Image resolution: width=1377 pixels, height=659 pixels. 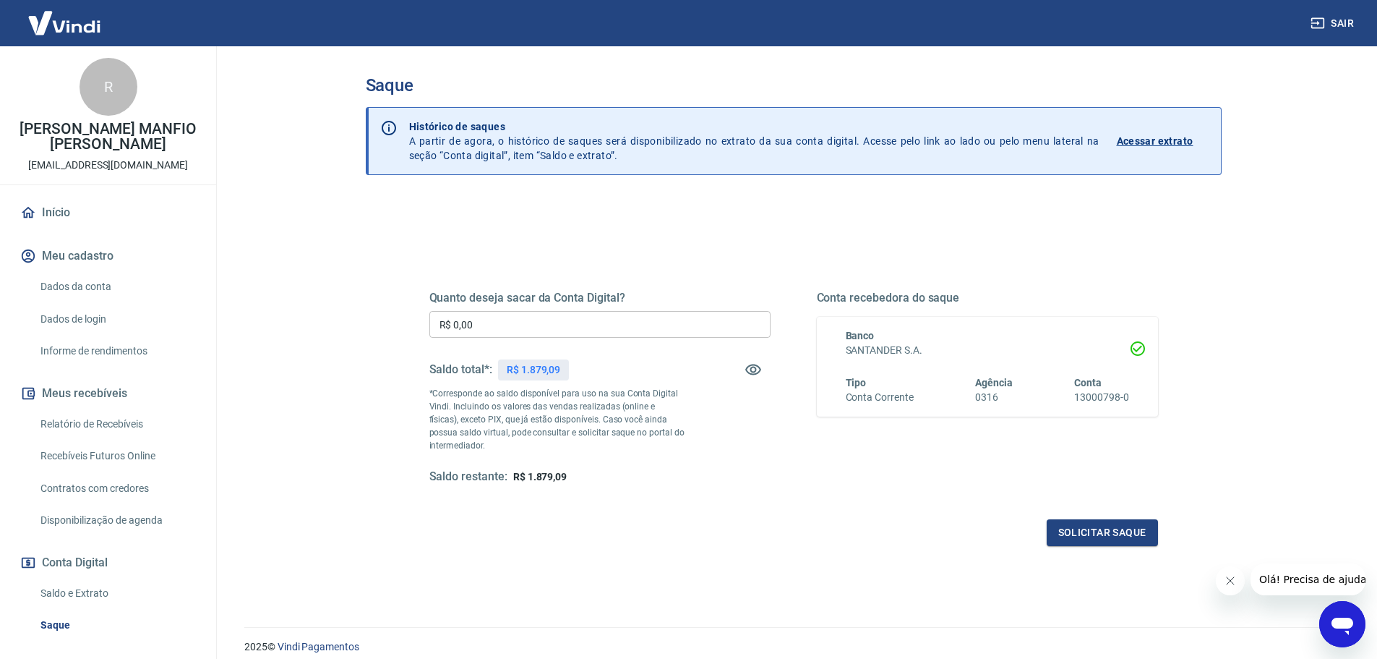 I want to click on div: R, so click(x=108, y=87).